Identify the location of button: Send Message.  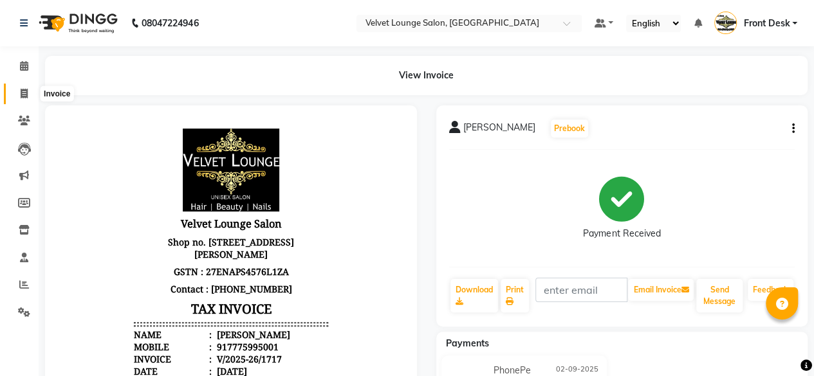
(719, 296).